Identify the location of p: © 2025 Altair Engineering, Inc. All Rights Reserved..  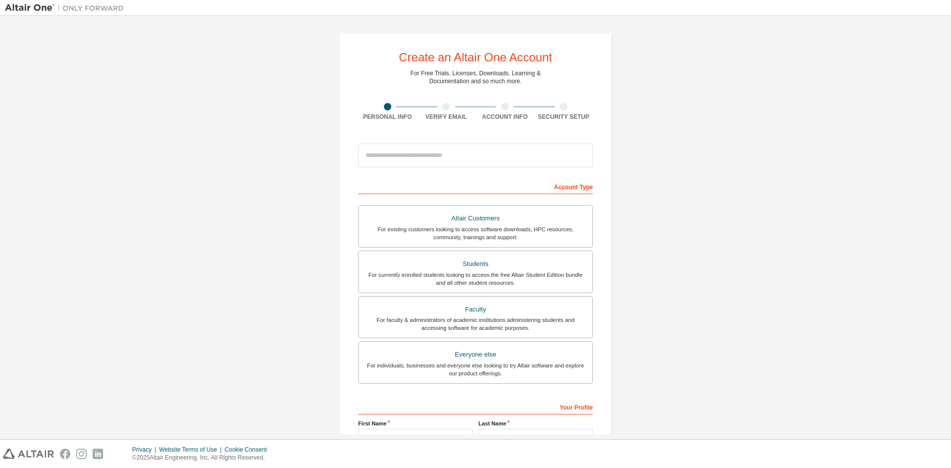
(203, 458).